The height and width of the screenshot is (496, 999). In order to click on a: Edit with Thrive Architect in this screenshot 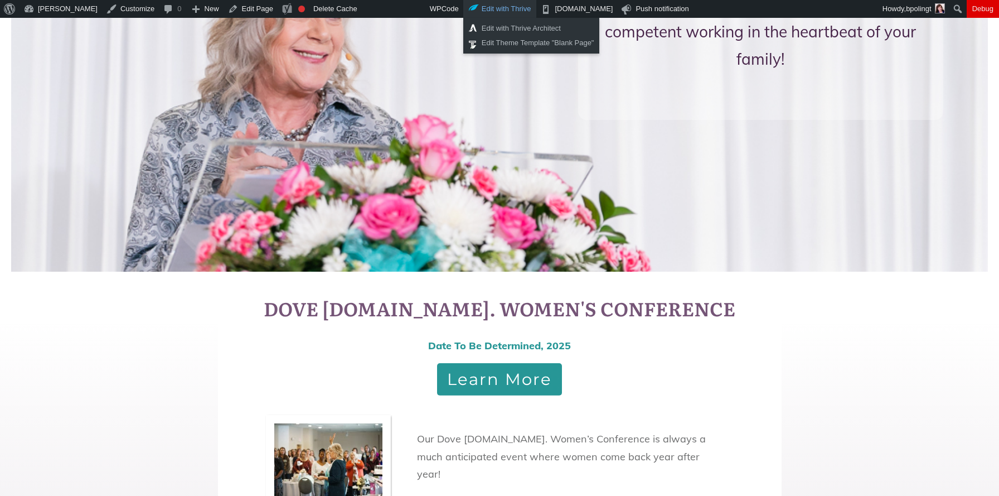, I will do `click(531, 28)`.